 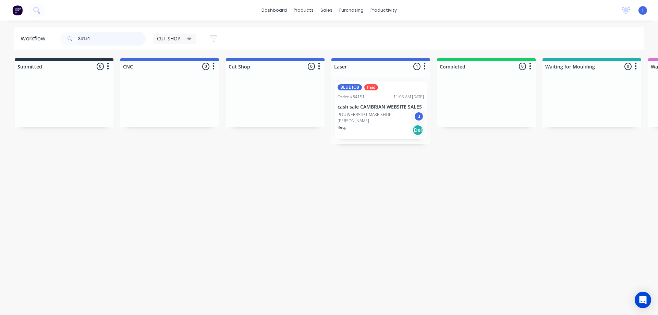 I want to click on span: J, so click(x=643, y=10).